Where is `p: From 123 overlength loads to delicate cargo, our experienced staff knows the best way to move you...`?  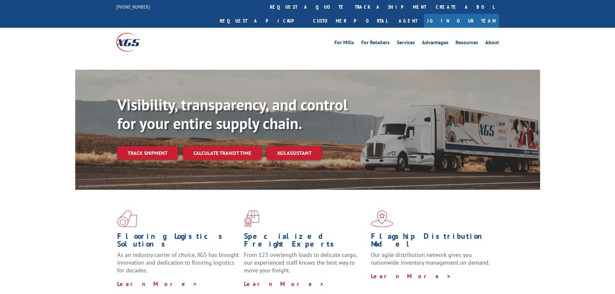 p: From 123 overlength loads to delicate cargo, our experienced staff knows the best way to move you... is located at coordinates (305, 265).